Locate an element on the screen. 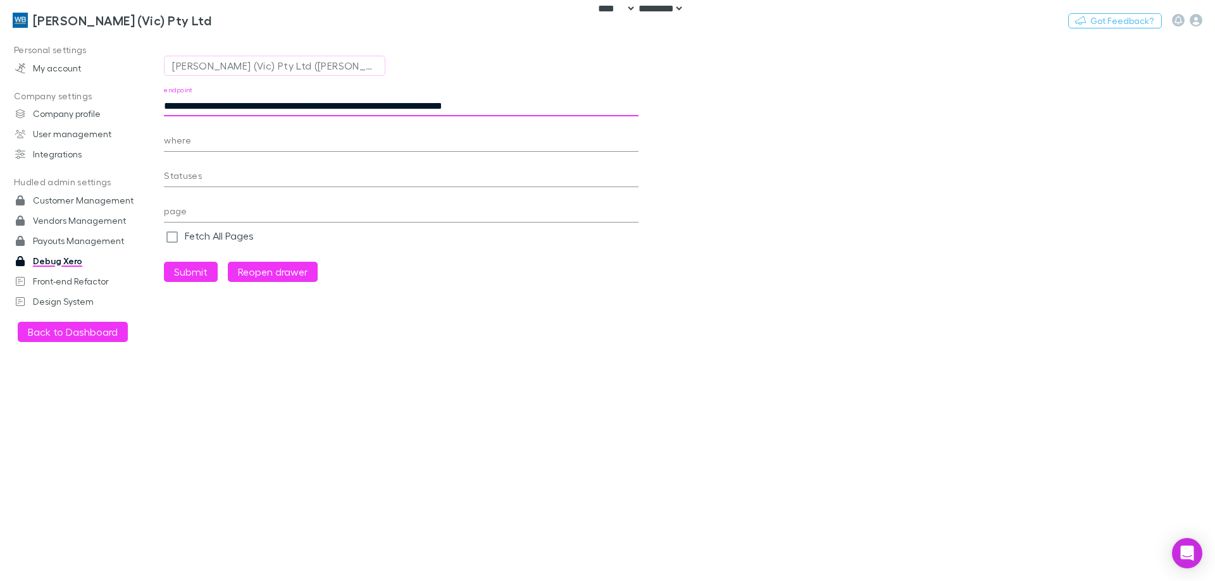 Image resolution: width=1215 pixels, height=581 pixels. p: Hudled admin settings is located at coordinates (87, 182).